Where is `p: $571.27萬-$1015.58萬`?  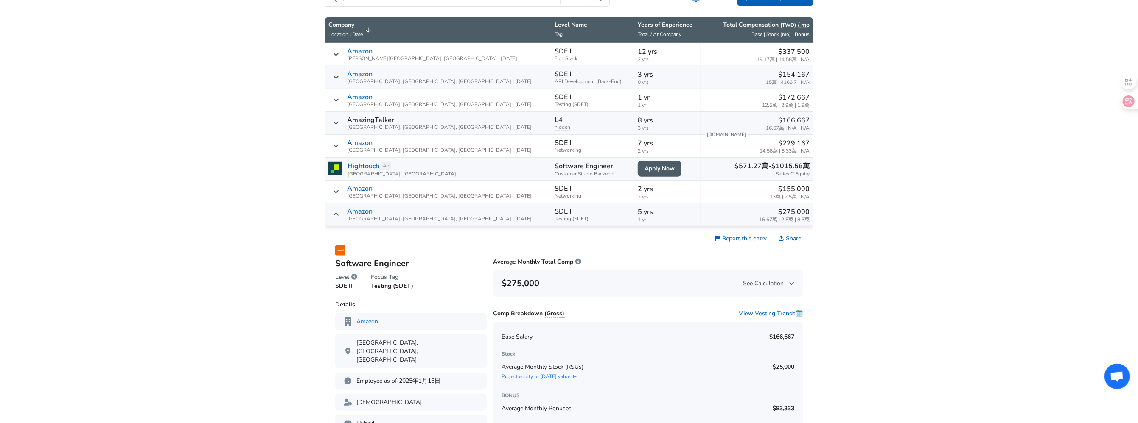 p: $571.27萬-$1015.58萬 is located at coordinates (772, 166).